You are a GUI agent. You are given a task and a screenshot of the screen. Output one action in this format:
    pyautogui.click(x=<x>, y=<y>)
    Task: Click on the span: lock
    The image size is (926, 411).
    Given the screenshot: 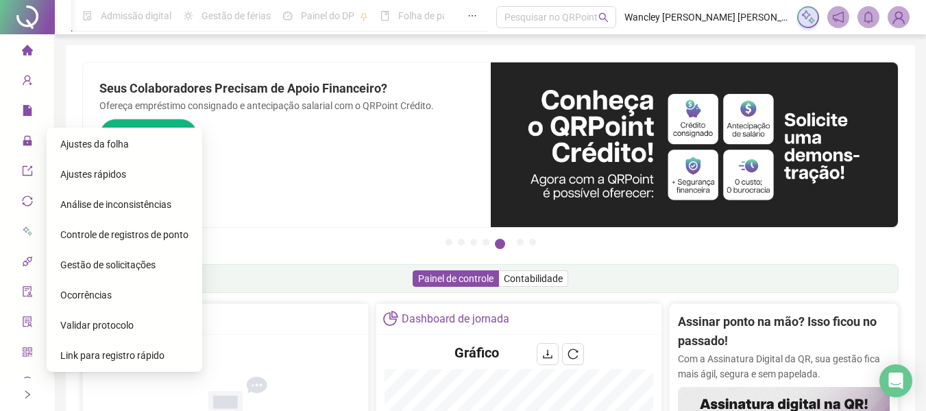 What is the action you would take?
    pyautogui.click(x=27, y=143)
    